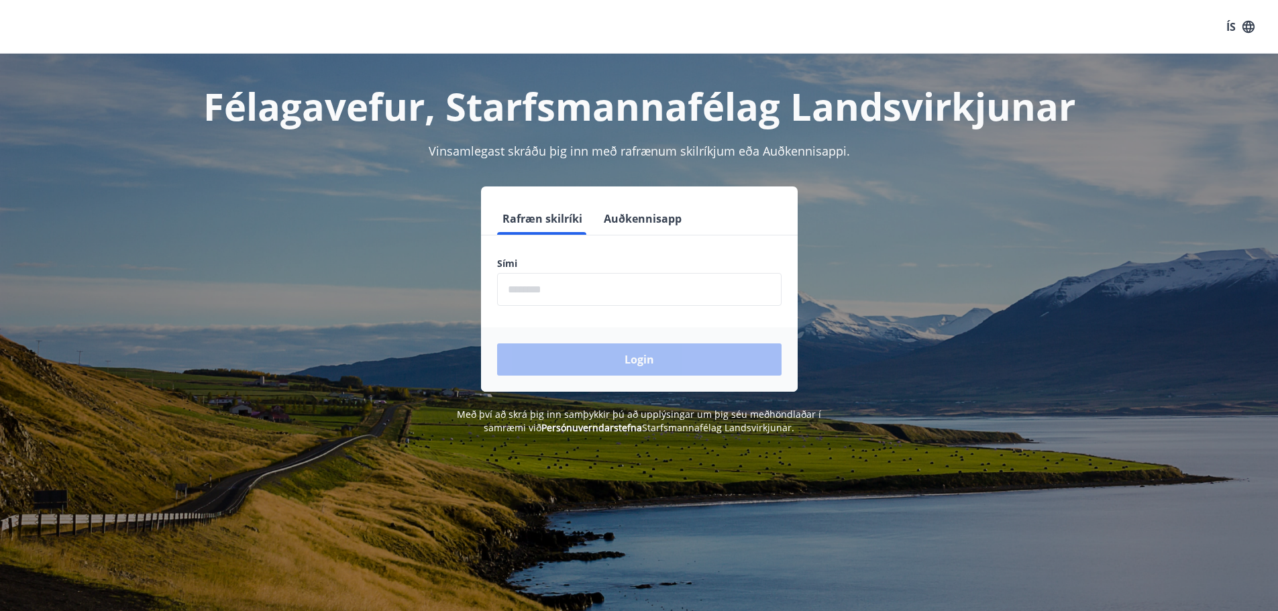 This screenshot has width=1278, height=611. Describe the element at coordinates (542, 219) in the screenshot. I see `button: Rafræn skilríki` at that location.